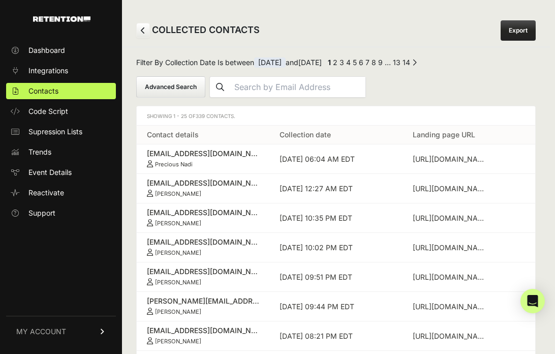 The width and height of the screenshot is (555, 354). I want to click on input: Search by Email Address, so click(298, 87).